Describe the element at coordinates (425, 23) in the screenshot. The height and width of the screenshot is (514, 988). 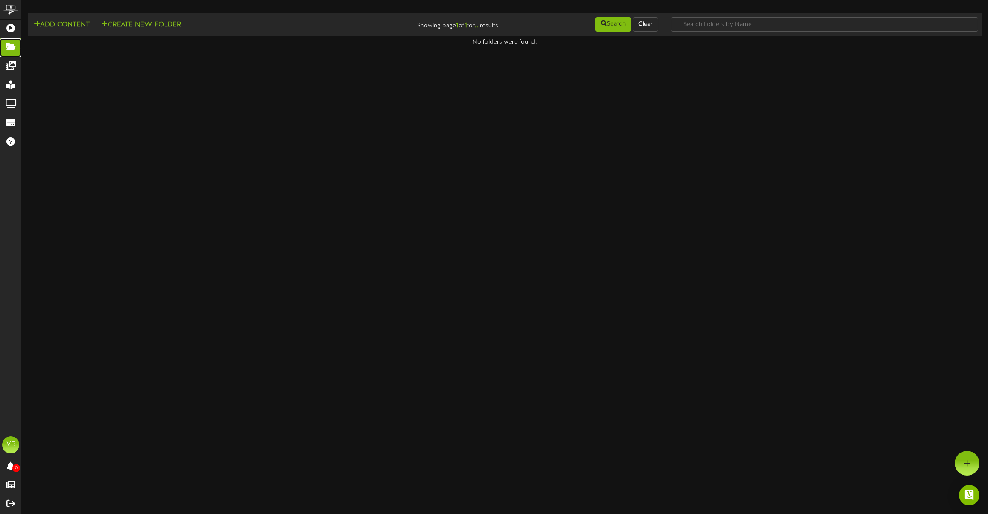
I see `div: Showing page of for results` at that location.